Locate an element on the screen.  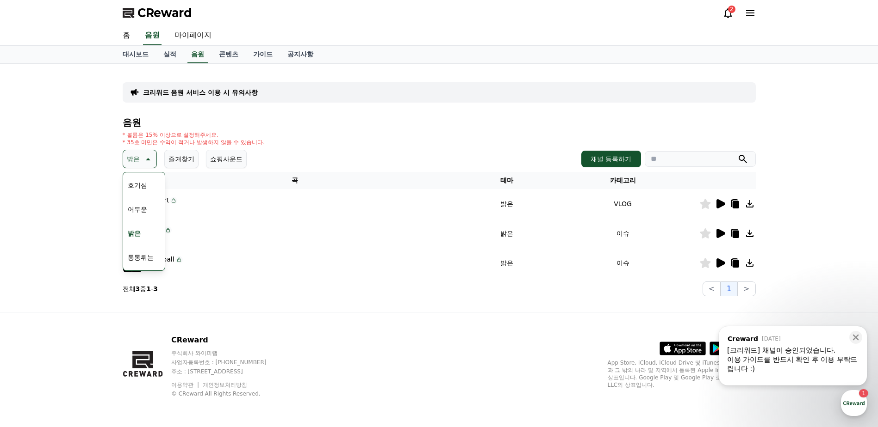
a: 실적 is located at coordinates (170, 55).